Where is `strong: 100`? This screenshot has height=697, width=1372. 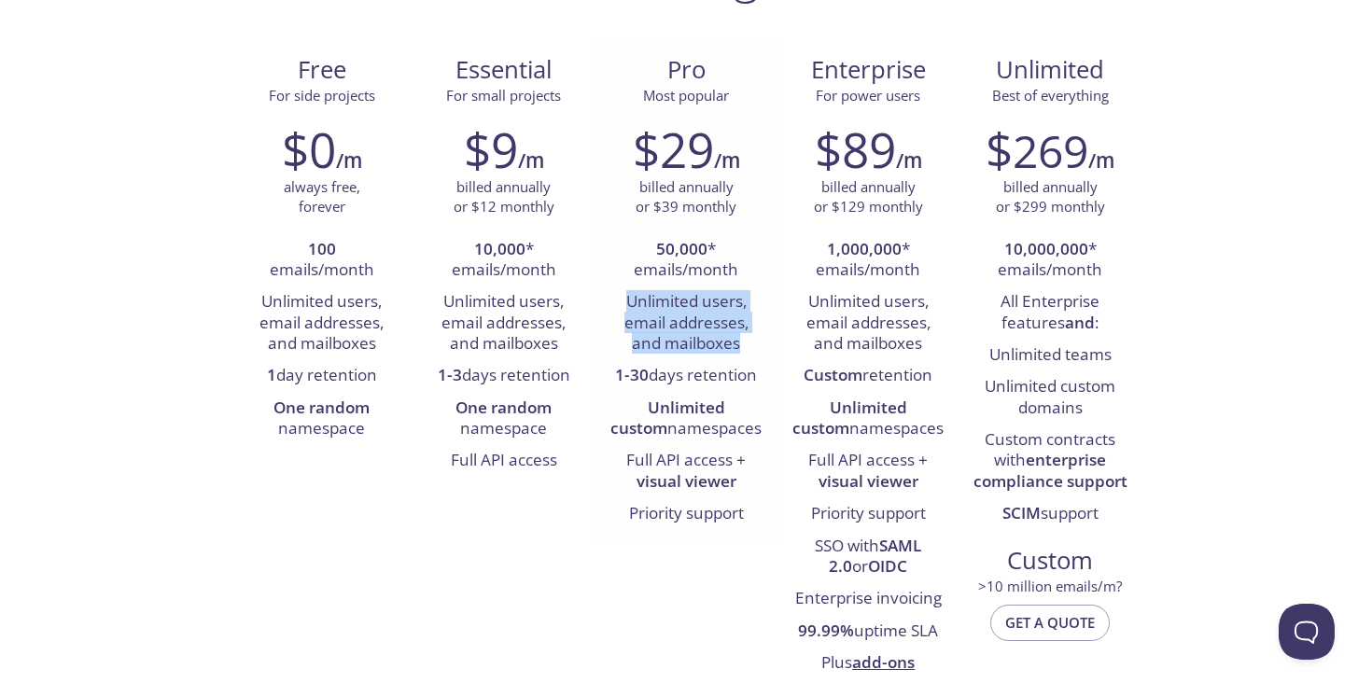
strong: 100 is located at coordinates (322, 248).